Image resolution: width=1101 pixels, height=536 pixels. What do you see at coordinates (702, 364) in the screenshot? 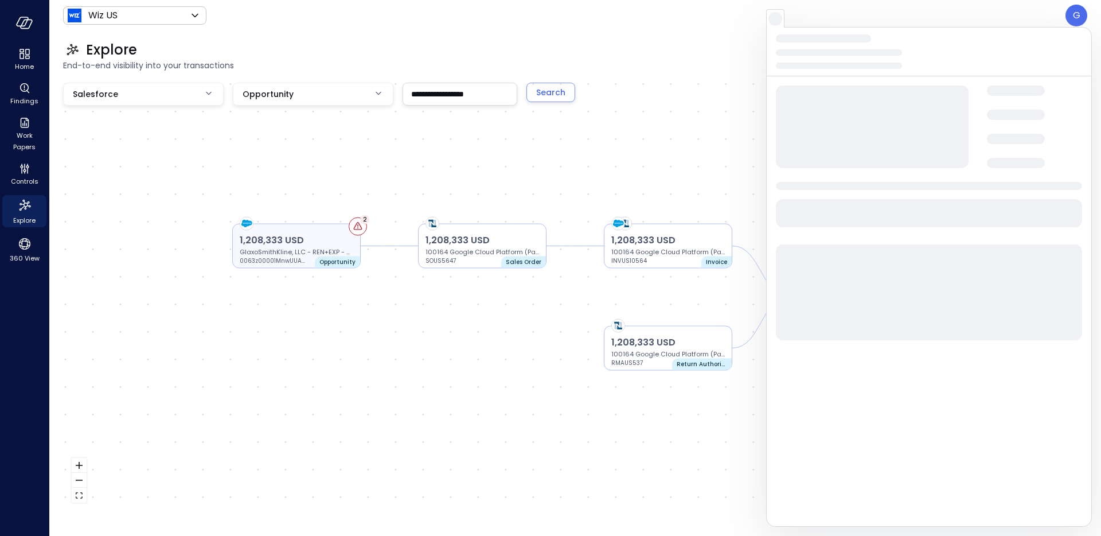
I see `p: Return Authorisation` at bounding box center [702, 364].